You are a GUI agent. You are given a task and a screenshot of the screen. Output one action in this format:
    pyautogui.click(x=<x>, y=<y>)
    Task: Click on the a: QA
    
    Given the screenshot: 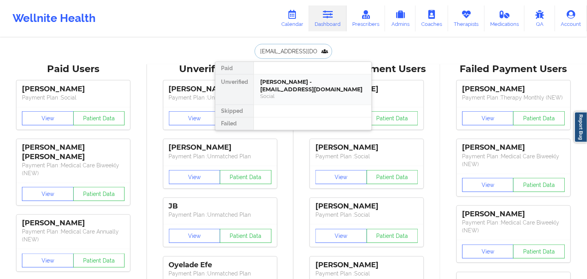 What is the action you would take?
    pyautogui.click(x=540, y=18)
    